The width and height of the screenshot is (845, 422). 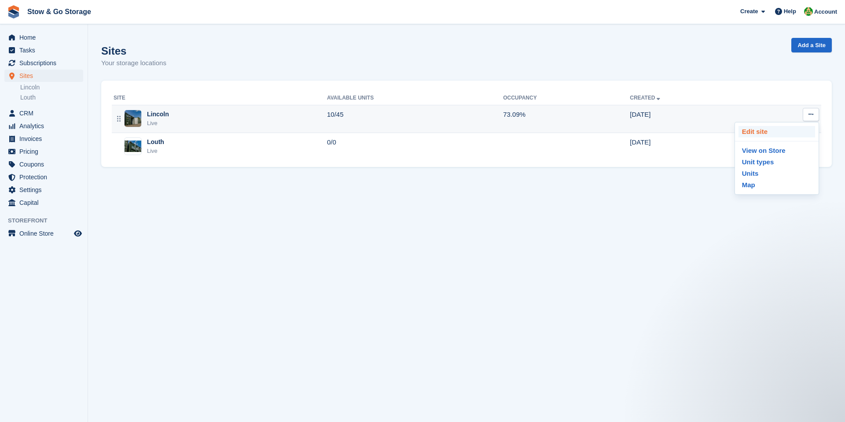 What do you see at coordinates (158, 114) in the screenshot?
I see `div: Lincoln` at bounding box center [158, 114].